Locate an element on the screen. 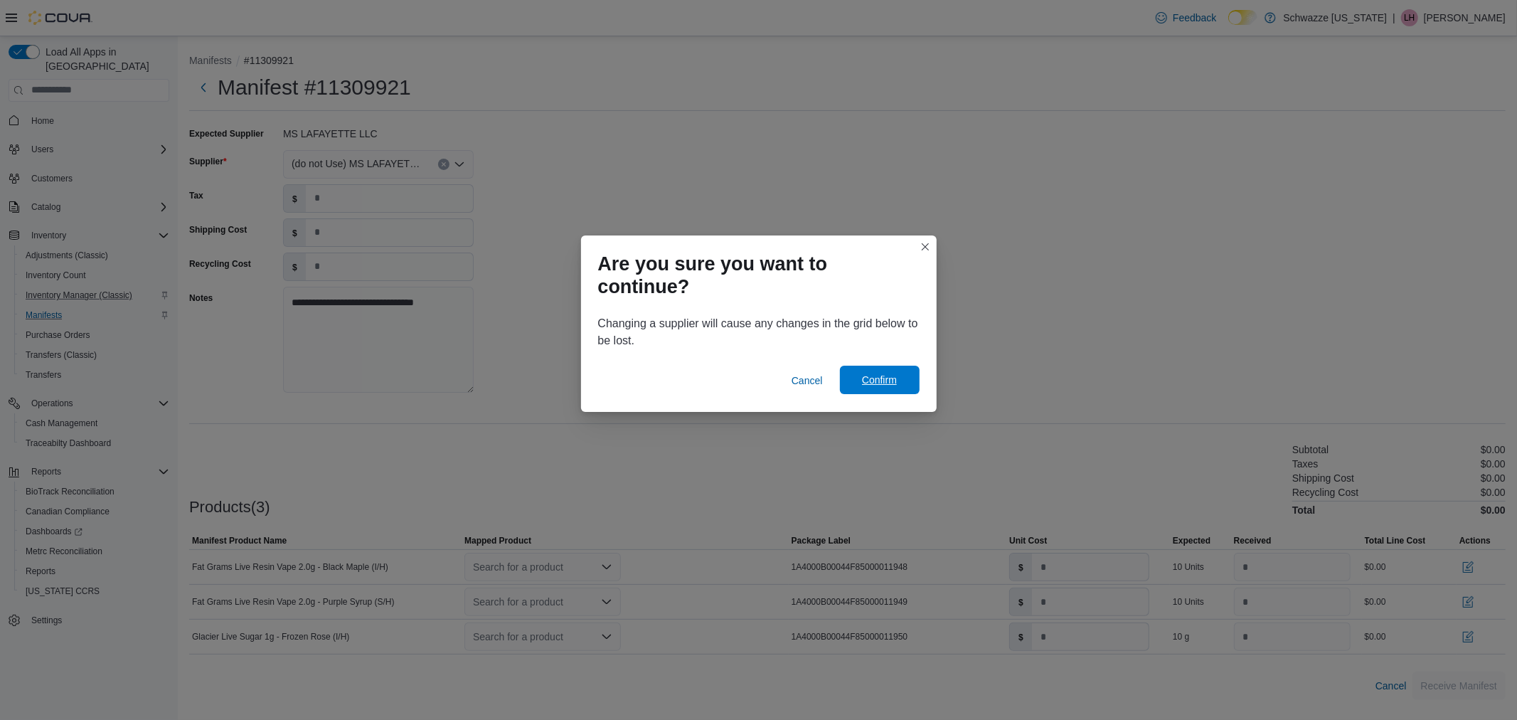 Image resolution: width=1517 pixels, height=720 pixels. p: Changing a supplier will cause any changes in the grid below to be lost. is located at coordinates (759, 332).